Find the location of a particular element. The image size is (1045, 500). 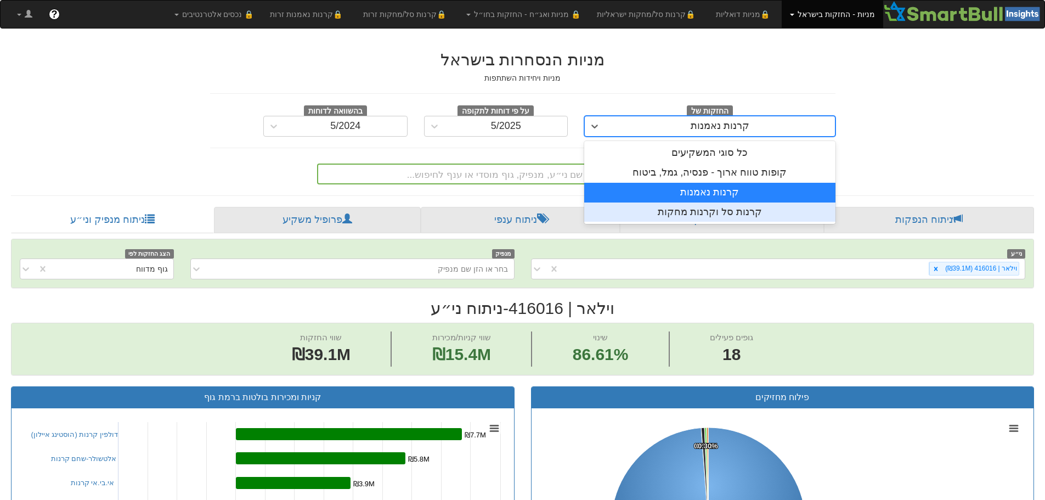

div: גוף מדווח is located at coordinates (152, 269).